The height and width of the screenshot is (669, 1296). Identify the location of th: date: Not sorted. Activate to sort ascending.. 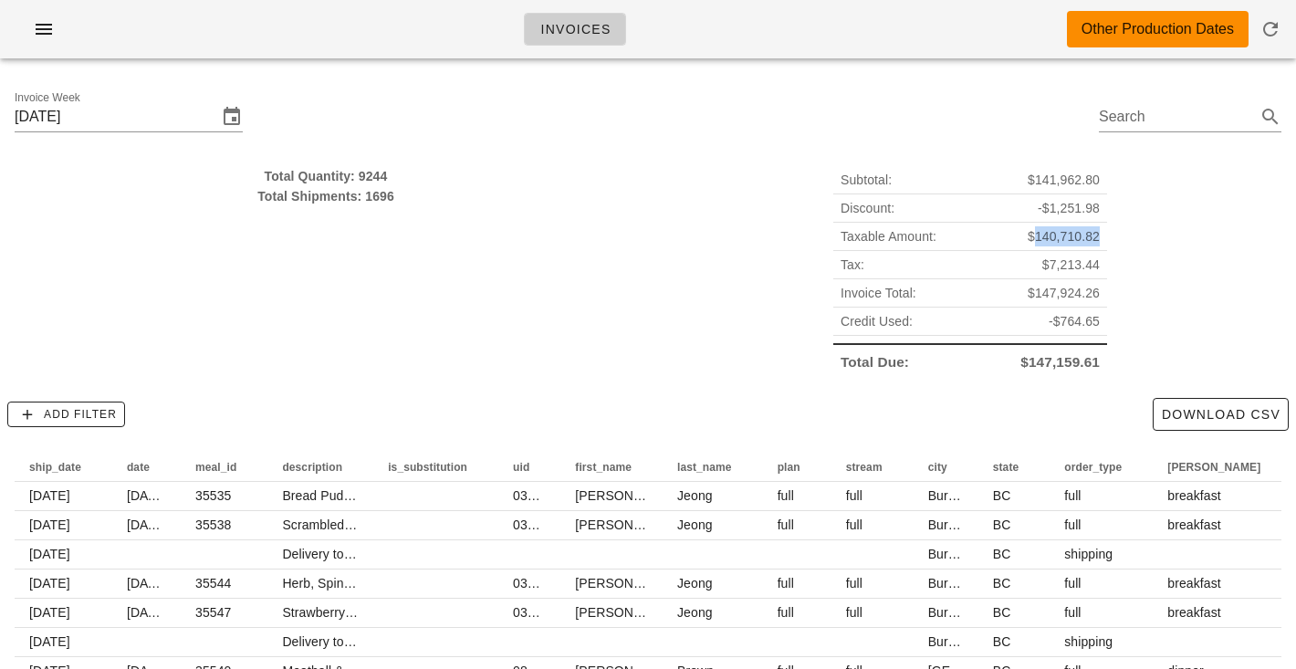
(146, 467).